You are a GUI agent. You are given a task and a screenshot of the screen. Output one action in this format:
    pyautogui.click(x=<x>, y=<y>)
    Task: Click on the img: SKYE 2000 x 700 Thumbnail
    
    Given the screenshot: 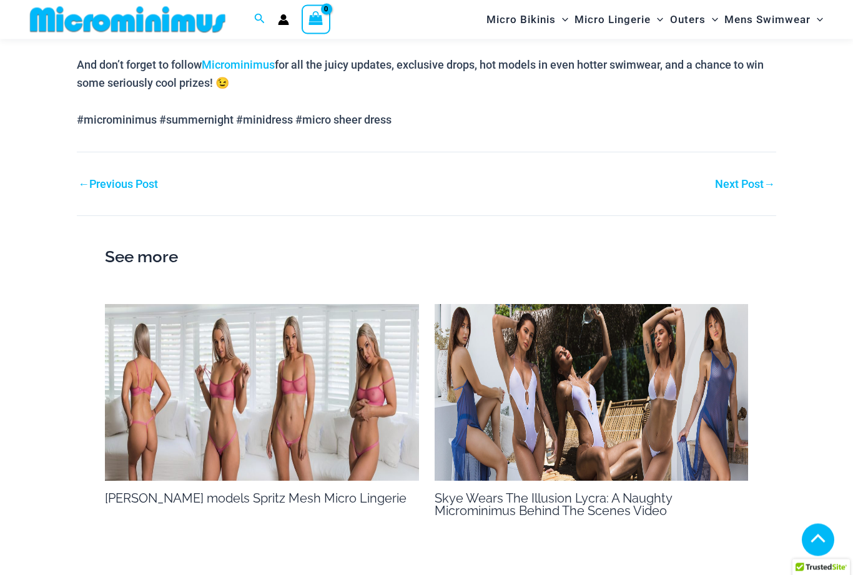 What is the action you would take?
    pyautogui.click(x=591, y=393)
    